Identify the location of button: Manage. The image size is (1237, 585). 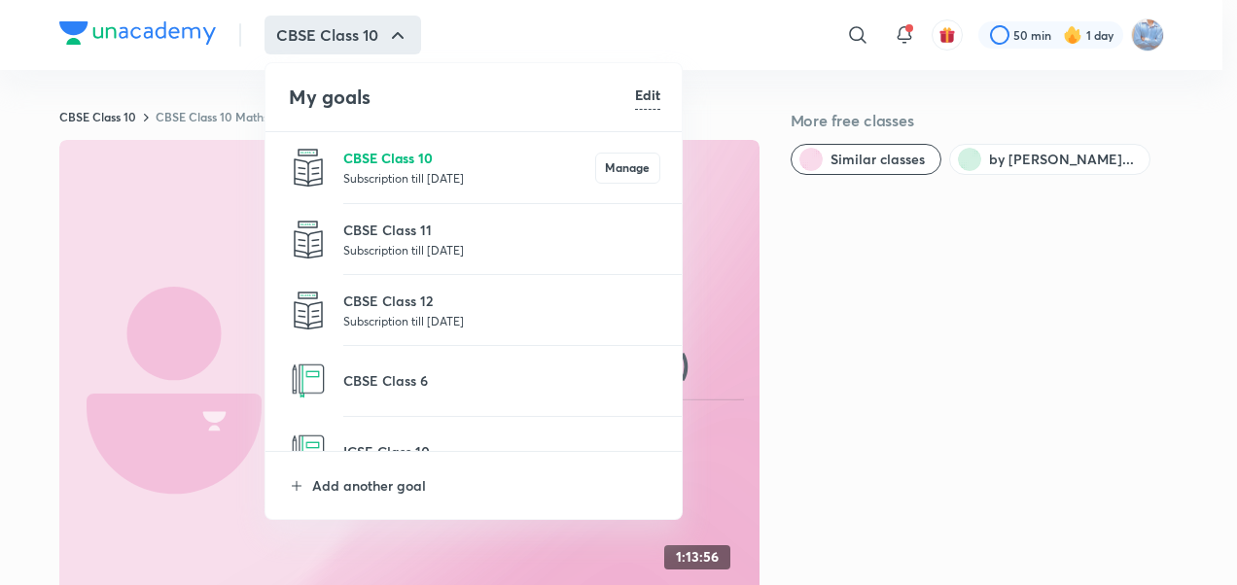
(627, 168).